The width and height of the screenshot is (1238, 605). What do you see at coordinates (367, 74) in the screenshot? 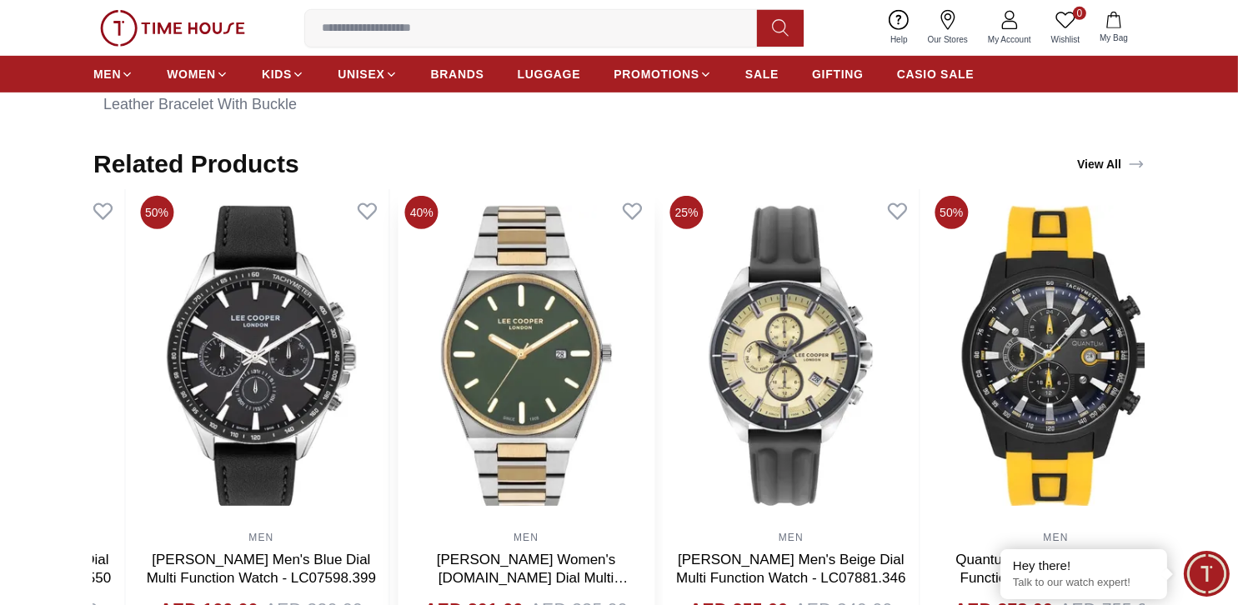
I see `a: UNISEX` at bounding box center [367, 74].